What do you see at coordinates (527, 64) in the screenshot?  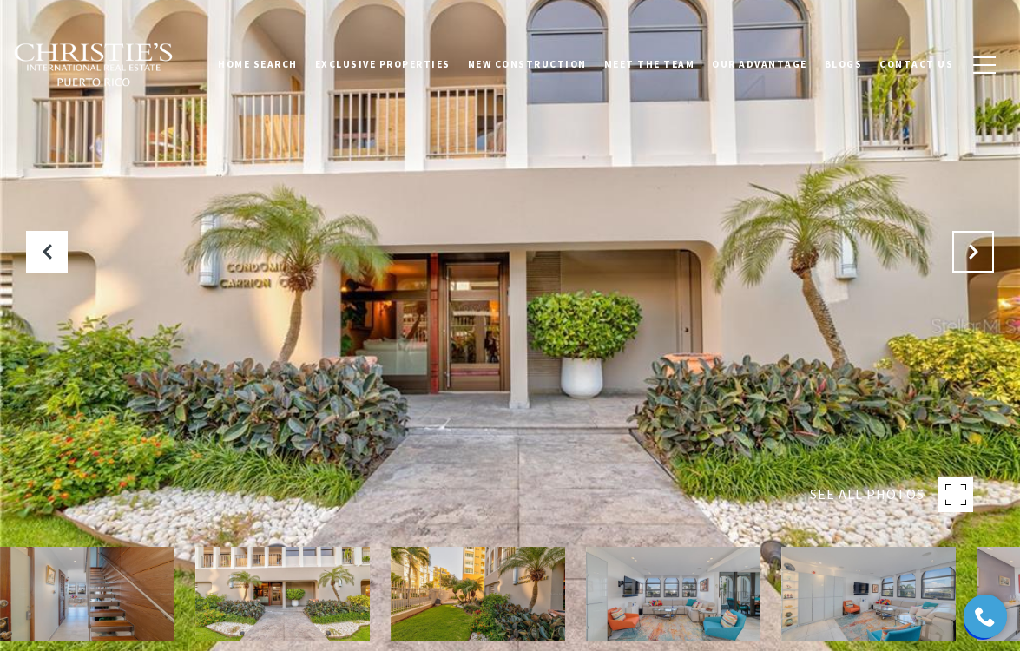 I see `a: New Construction` at bounding box center [527, 64].